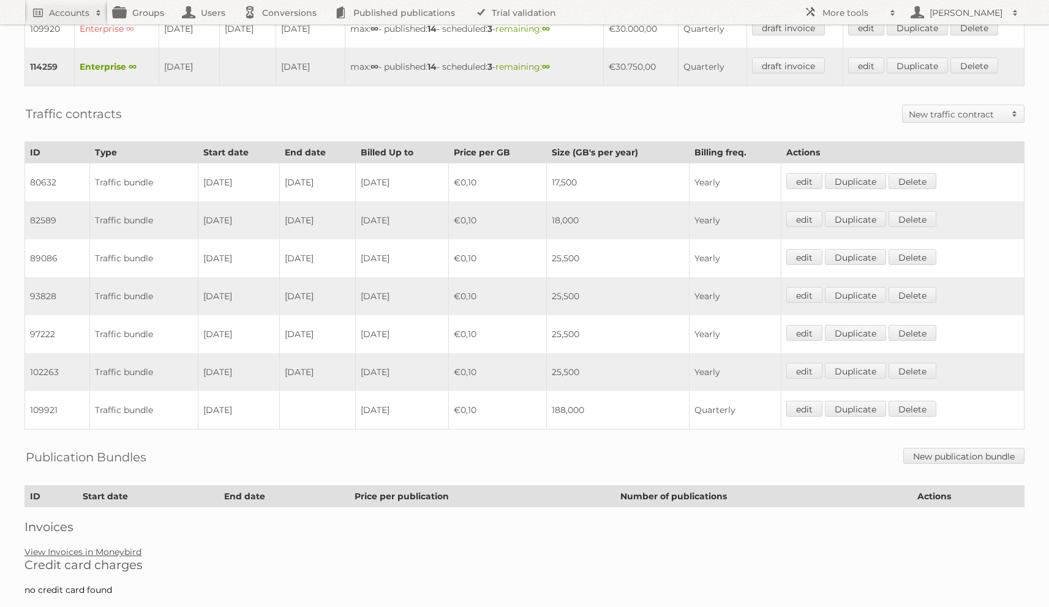 This screenshot has height=607, width=1049. What do you see at coordinates (963, 456) in the screenshot?
I see `a: New publication bundle` at bounding box center [963, 456].